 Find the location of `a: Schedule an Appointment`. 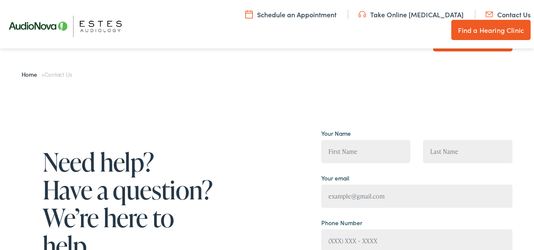

a: Schedule an Appointment is located at coordinates (291, 14).